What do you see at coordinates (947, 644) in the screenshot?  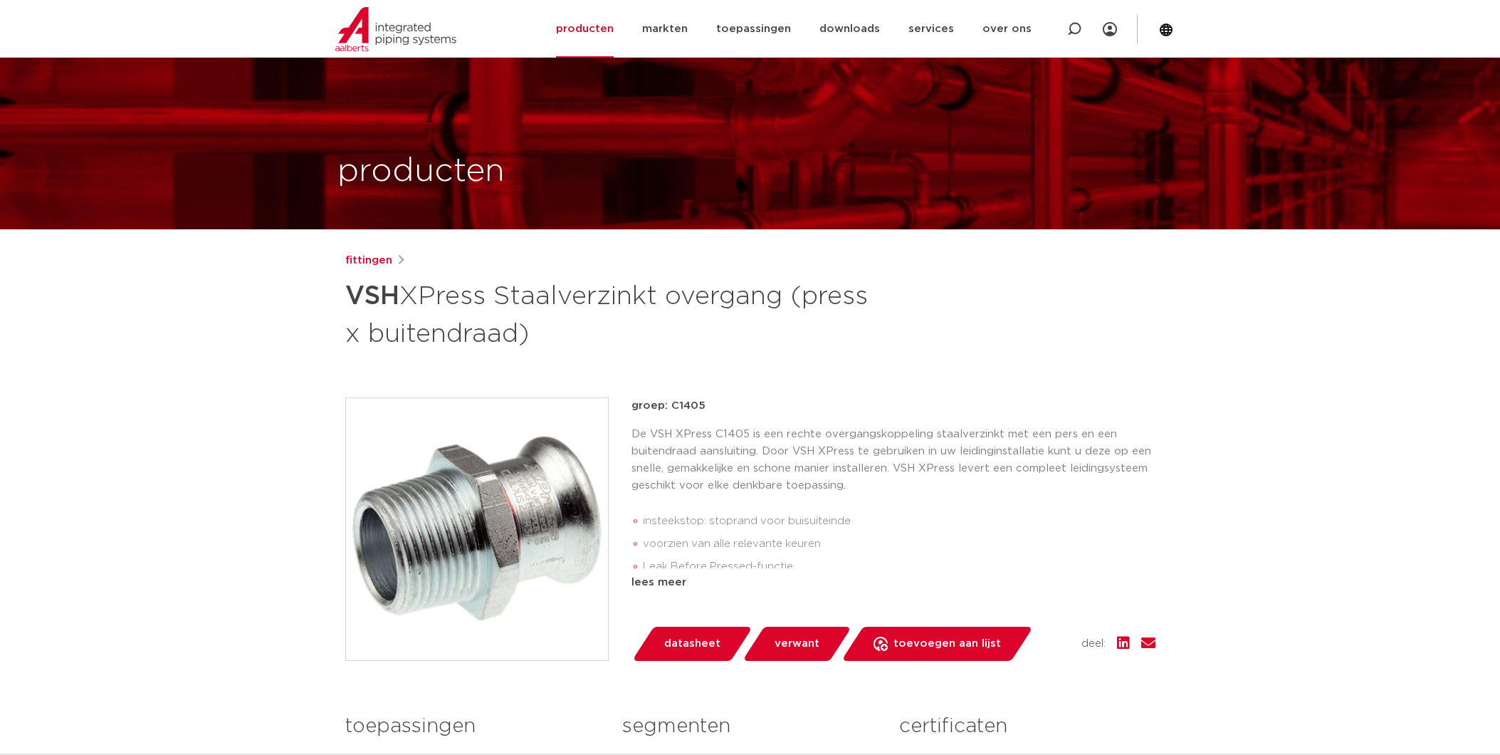 I see `span: toevoegen aan lijst` at bounding box center [947, 644].